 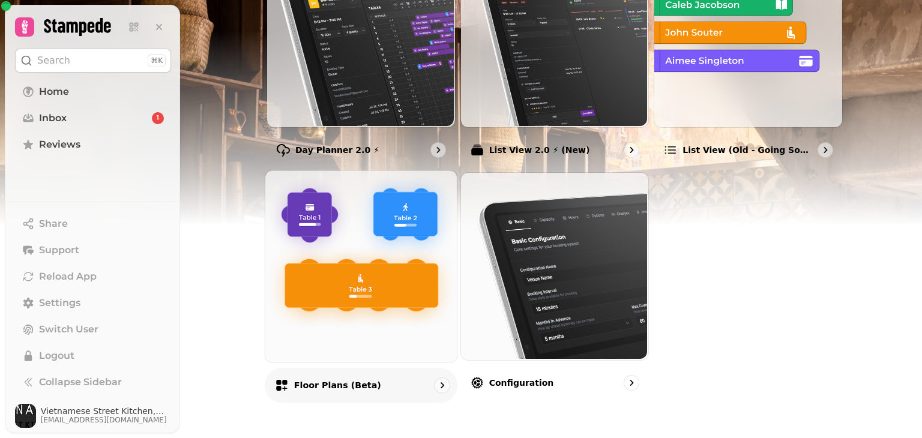 What do you see at coordinates (93, 145) in the screenshot?
I see `a: Reviews` at bounding box center [93, 145].